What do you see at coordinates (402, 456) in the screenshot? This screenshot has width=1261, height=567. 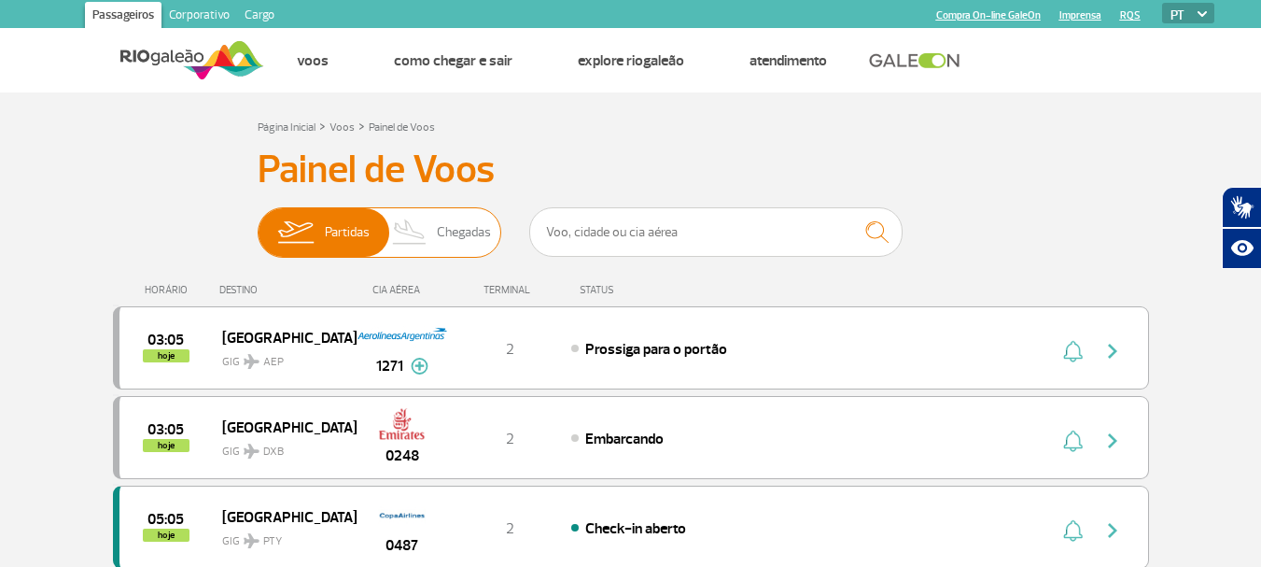 I see `span: 0248` at bounding box center [402, 456].